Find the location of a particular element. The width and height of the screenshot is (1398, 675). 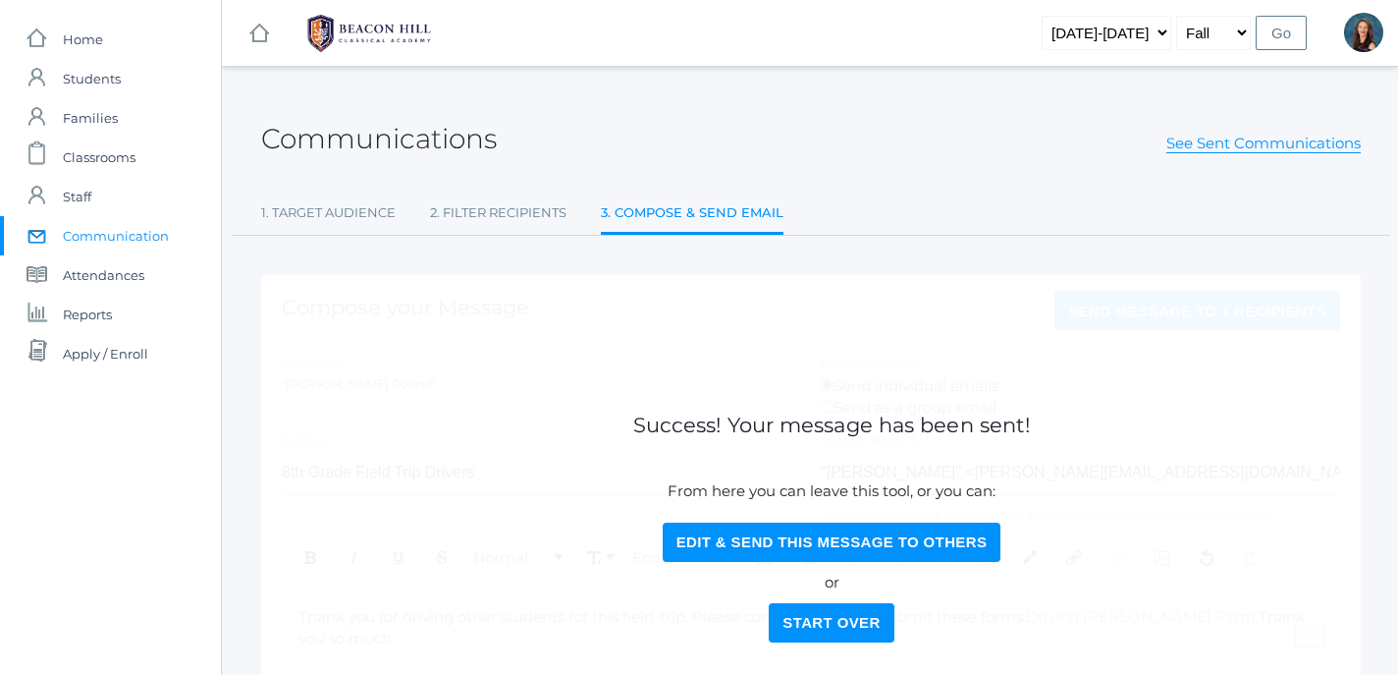

div: Hilary Erickson is located at coordinates (1364, 32).